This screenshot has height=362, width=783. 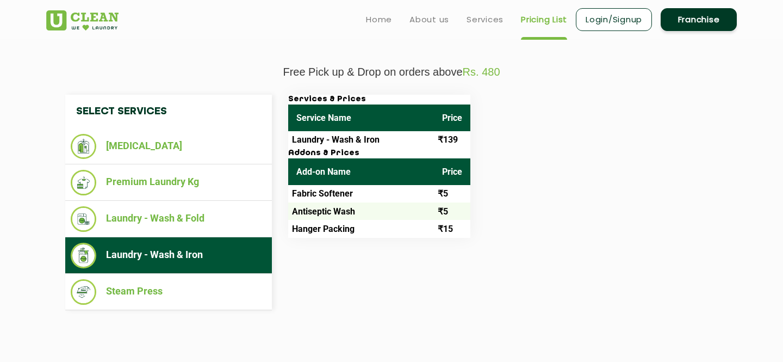 I want to click on a: Services, so click(x=485, y=20).